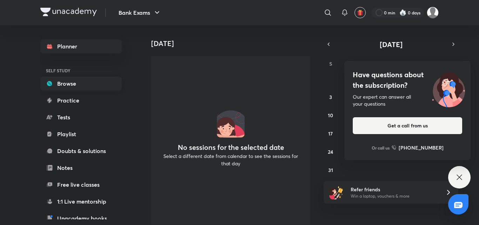  Describe the element at coordinates (81, 201) in the screenshot. I see `a: 1:1 Live mentorship` at that location.